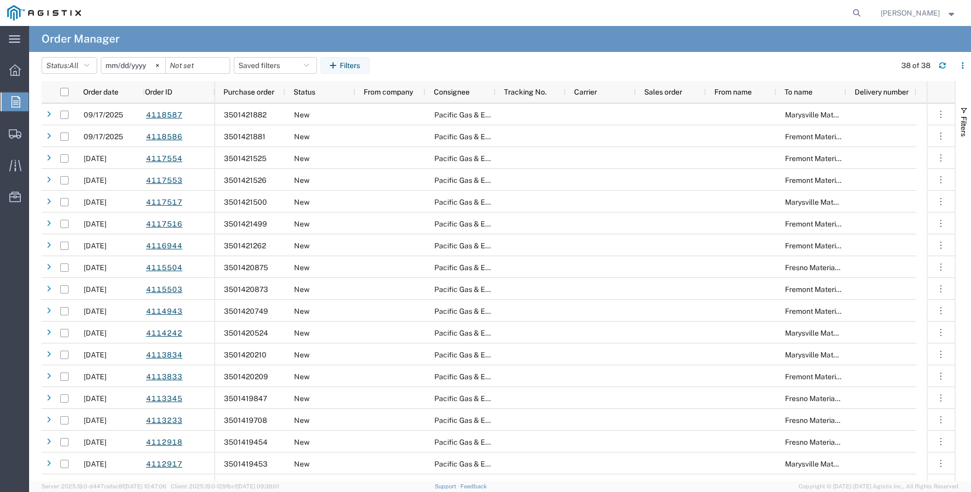 This screenshot has width=971, height=492. I want to click on div: 38 of 38, so click(916, 65).